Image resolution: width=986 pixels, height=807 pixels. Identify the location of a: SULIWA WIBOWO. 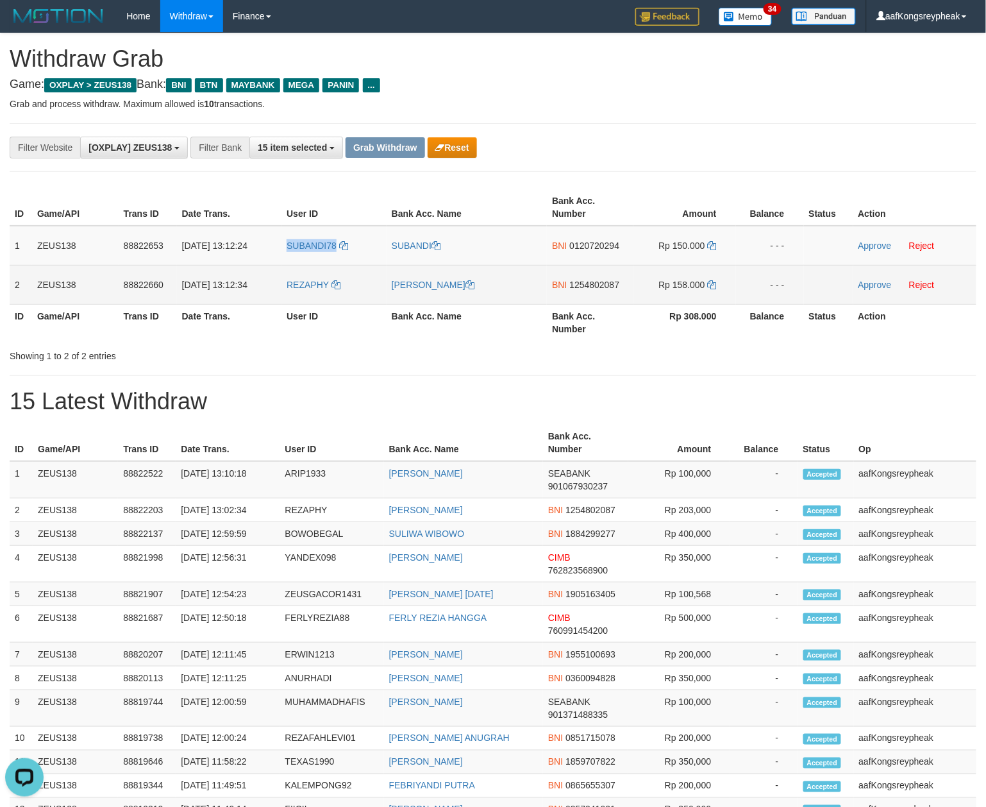
(427, 533).